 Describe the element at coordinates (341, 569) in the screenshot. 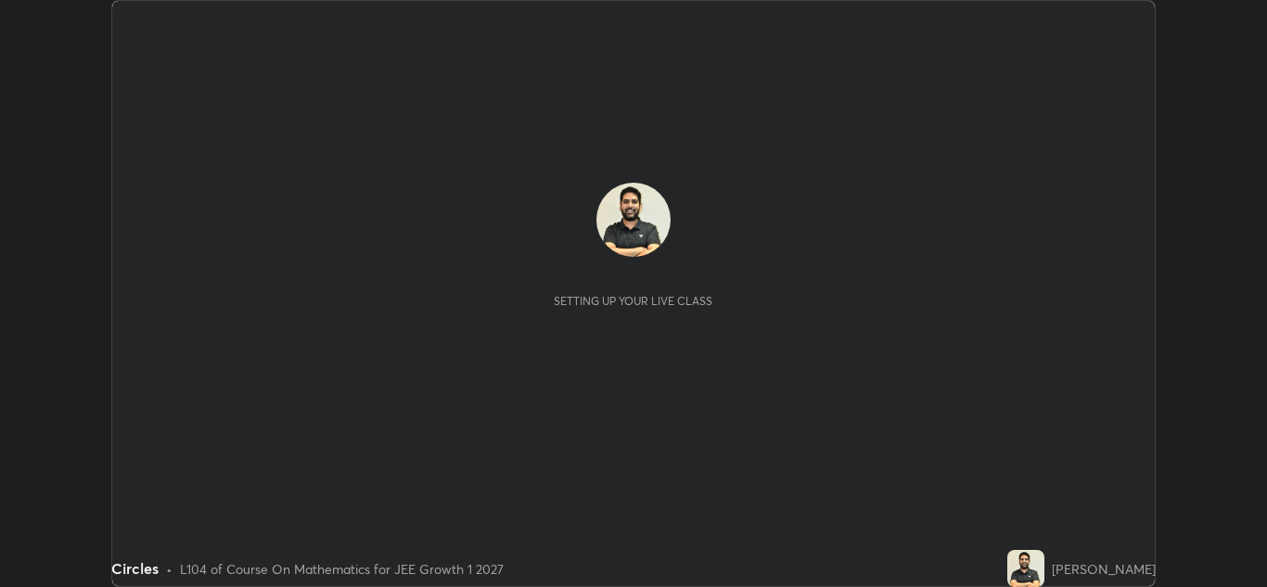

I see `div: L104 of Course On Mathematics for JEE Growth 1 2027` at that location.